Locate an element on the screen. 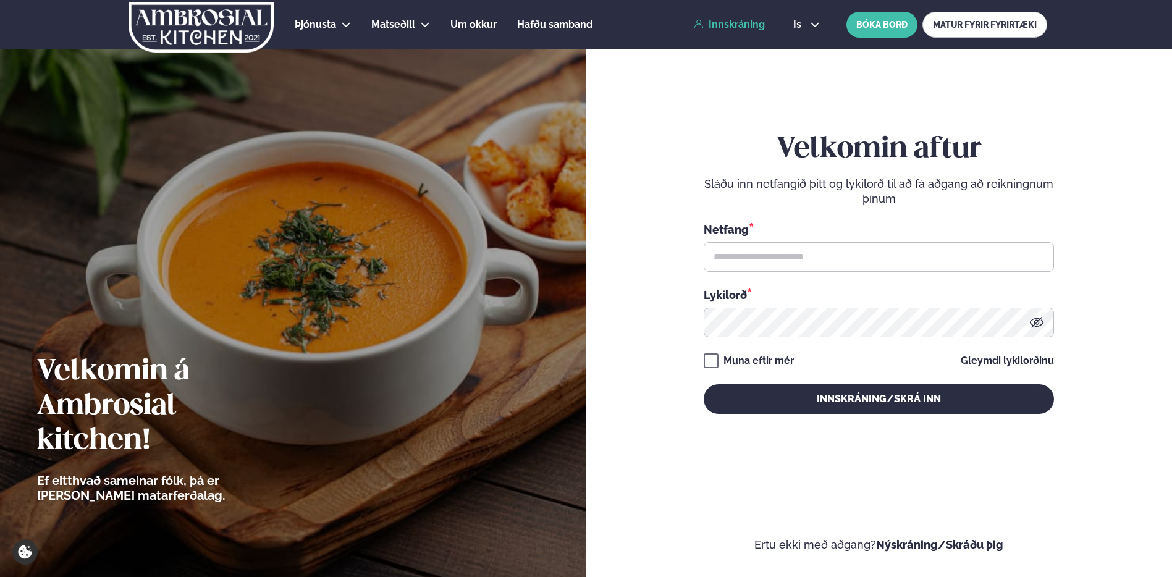 The image size is (1172, 577). a: Nýskráning/Skráðu þig is located at coordinates (939, 544).